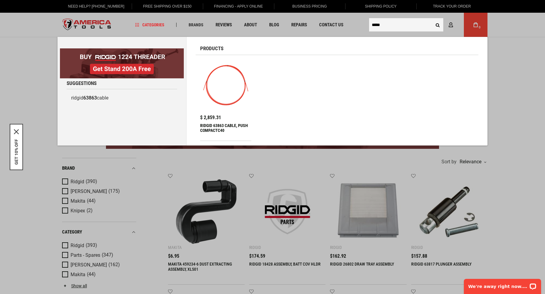 The width and height of the screenshot is (545, 294). Describe the element at coordinates (212, 48) in the screenshot. I see `span: Products` at that location.